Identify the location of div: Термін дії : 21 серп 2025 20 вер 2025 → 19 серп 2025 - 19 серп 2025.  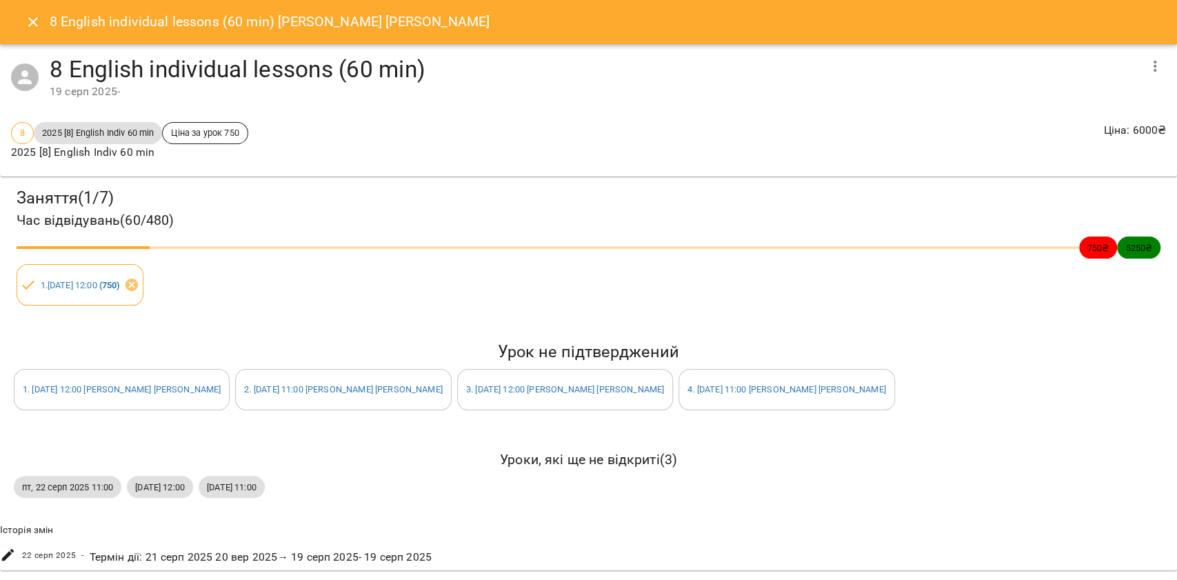
(261, 557).